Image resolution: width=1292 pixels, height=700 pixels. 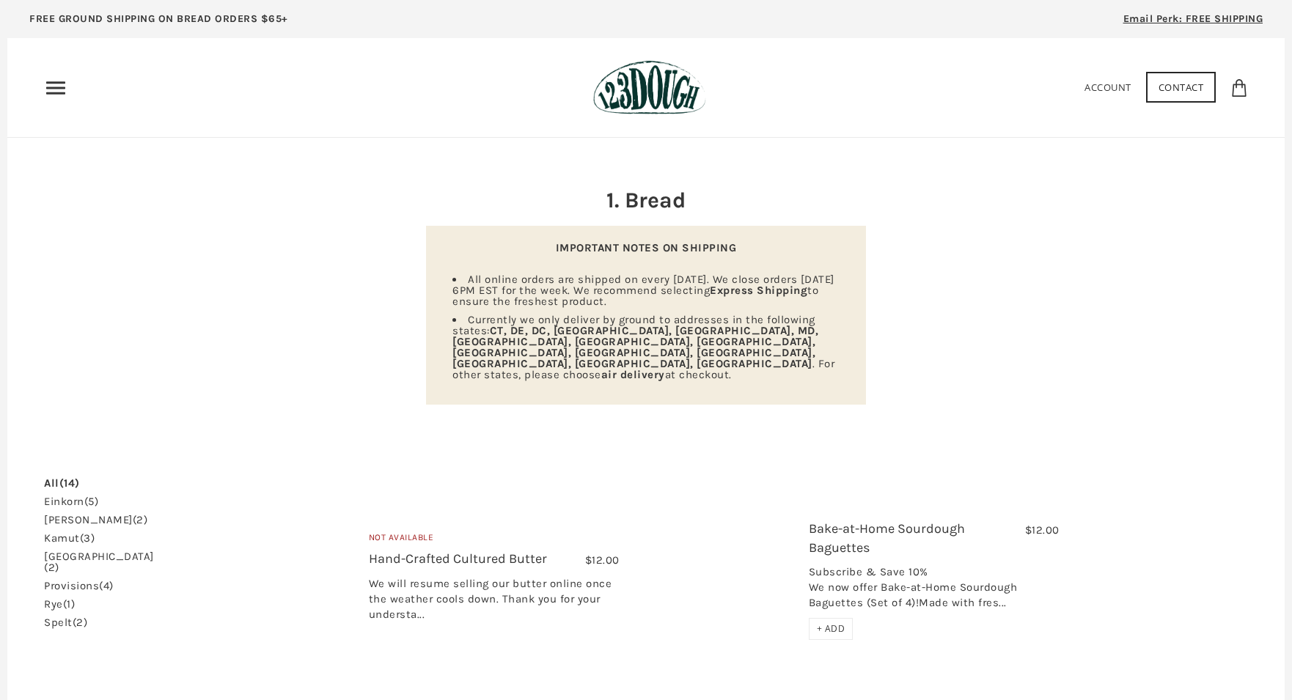 What do you see at coordinates (92, 502) in the screenshot?
I see `span: (5)` at bounding box center [92, 502].